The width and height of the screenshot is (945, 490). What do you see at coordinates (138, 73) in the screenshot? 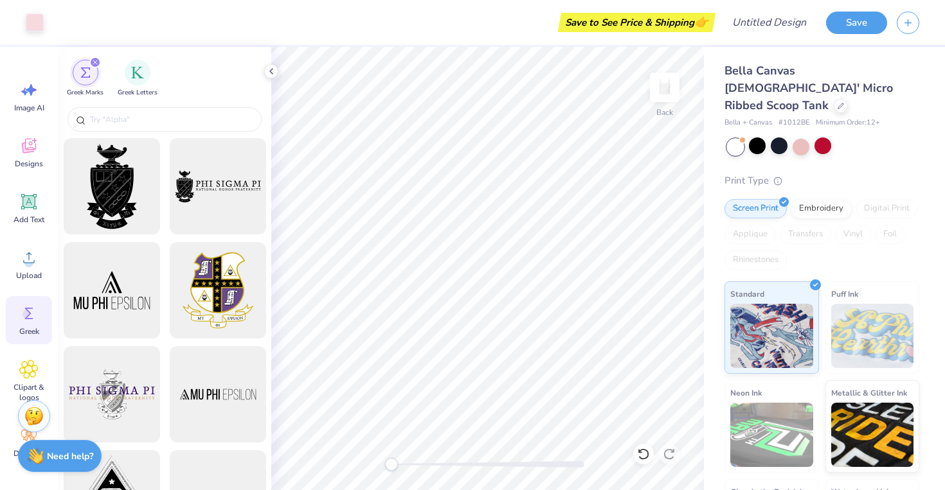
I see `img: Greek Letters Image` at bounding box center [138, 73].